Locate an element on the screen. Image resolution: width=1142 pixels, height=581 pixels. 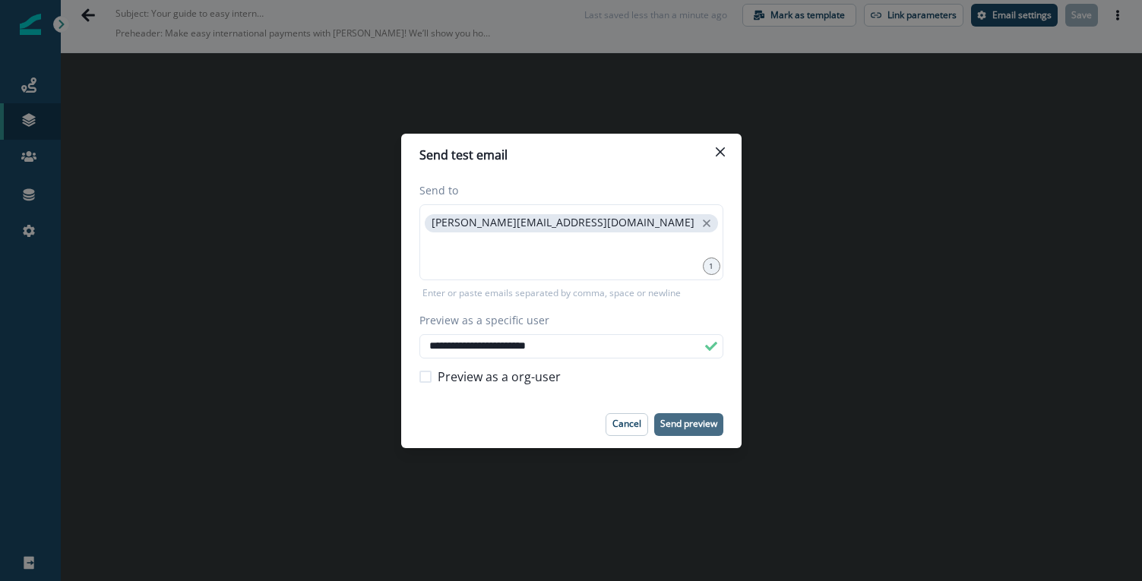
div: 1 is located at coordinates (711, 266).